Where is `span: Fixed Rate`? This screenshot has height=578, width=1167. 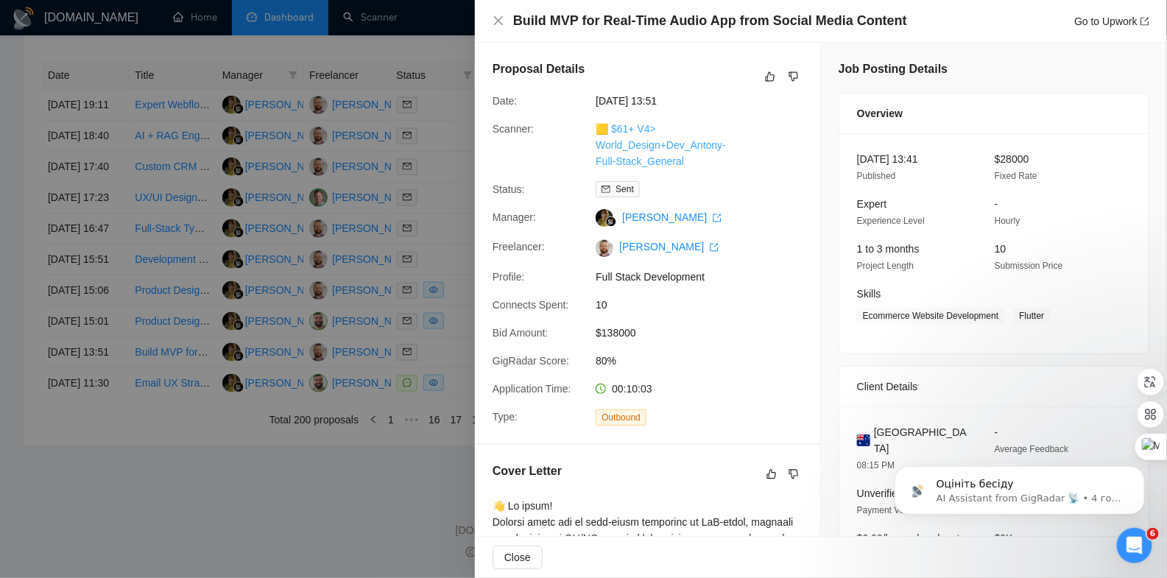
span: Fixed Rate is located at coordinates (1016, 176).